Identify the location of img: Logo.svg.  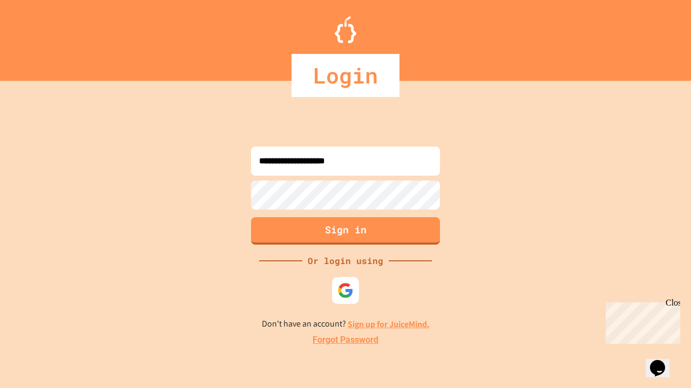
(345, 30).